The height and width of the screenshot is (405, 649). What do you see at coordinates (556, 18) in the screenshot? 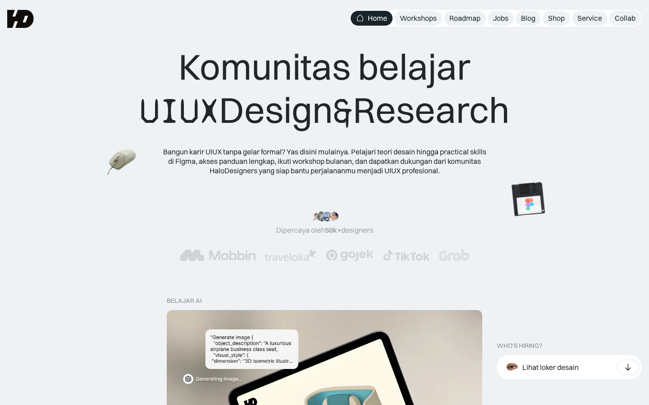
I see `a: Shop` at bounding box center [556, 18].